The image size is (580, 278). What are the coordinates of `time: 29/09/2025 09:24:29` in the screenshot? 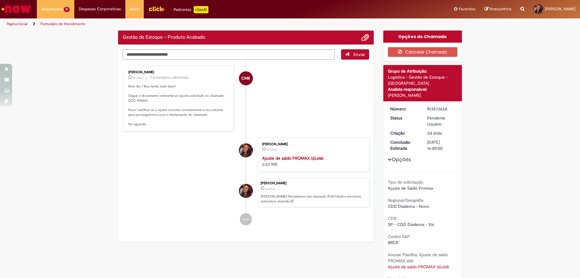 It's located at (138, 78).